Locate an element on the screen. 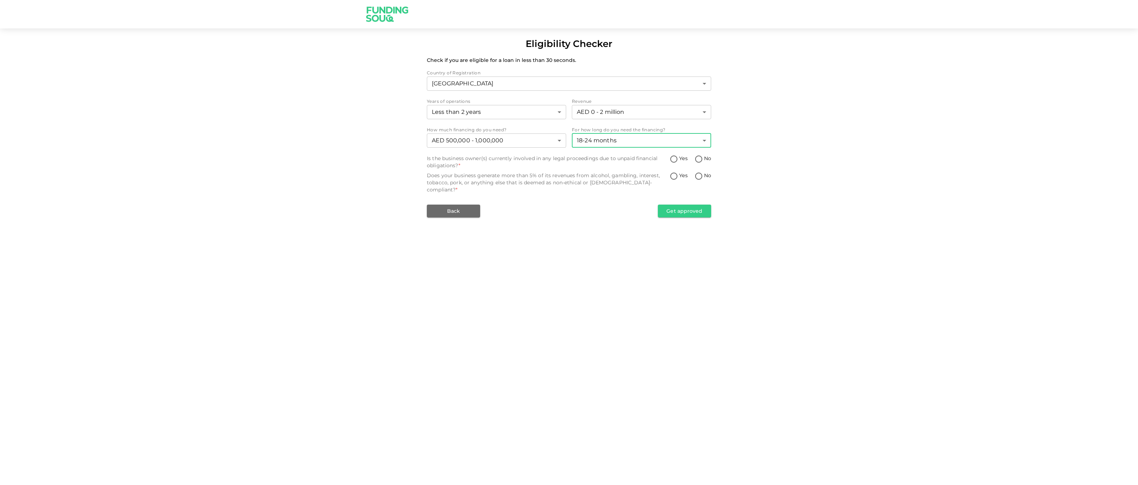  div: Does your business generate more than 5% of its revenues from alcohol, gambling, interest, tobacc... is located at coordinates (548, 182).